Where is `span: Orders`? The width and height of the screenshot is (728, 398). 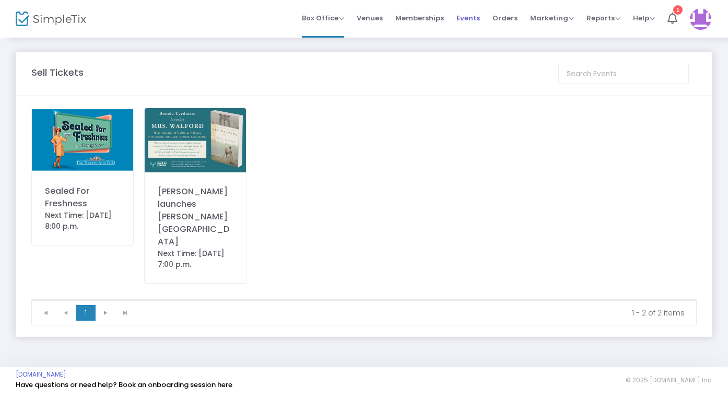
span: Orders is located at coordinates (505, 18).